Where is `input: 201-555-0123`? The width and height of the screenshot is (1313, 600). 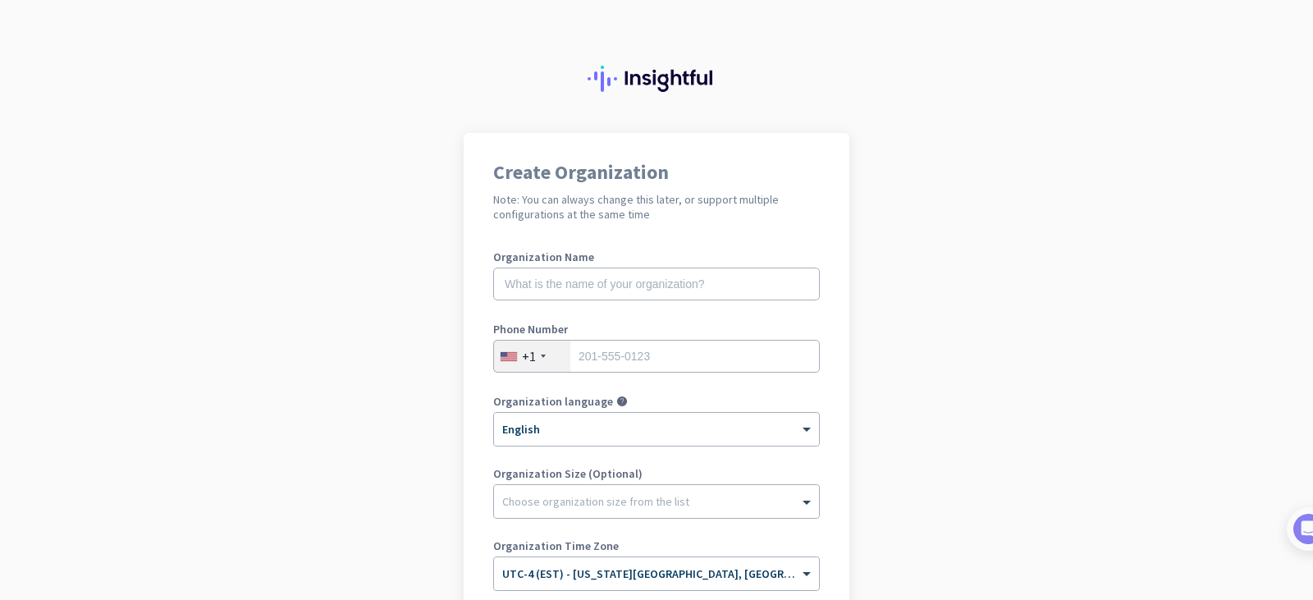
input: 201-555-0123 is located at coordinates (657, 356).